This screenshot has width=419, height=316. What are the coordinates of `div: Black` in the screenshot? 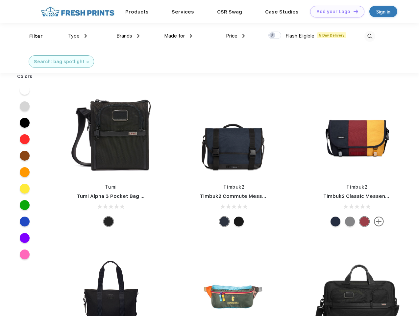 It's located at (109, 221).